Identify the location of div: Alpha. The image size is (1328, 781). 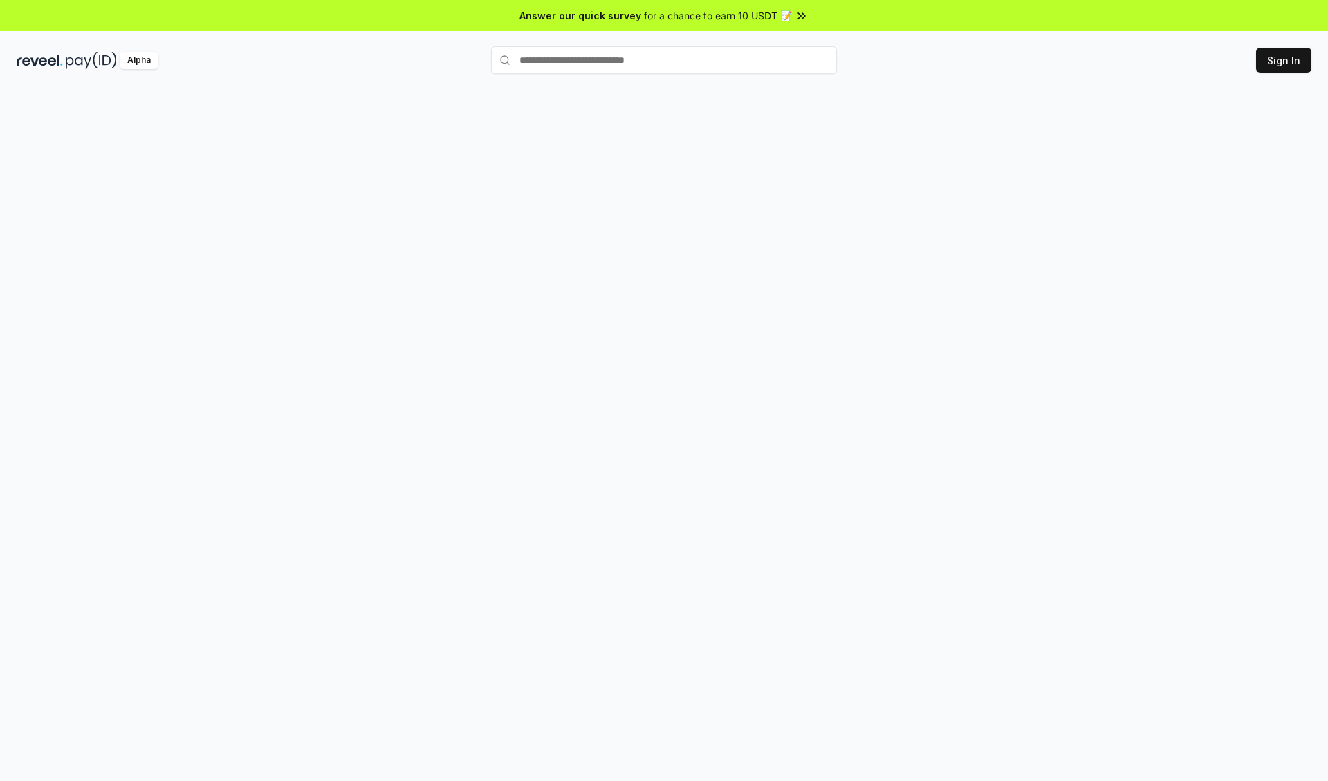
(139, 60).